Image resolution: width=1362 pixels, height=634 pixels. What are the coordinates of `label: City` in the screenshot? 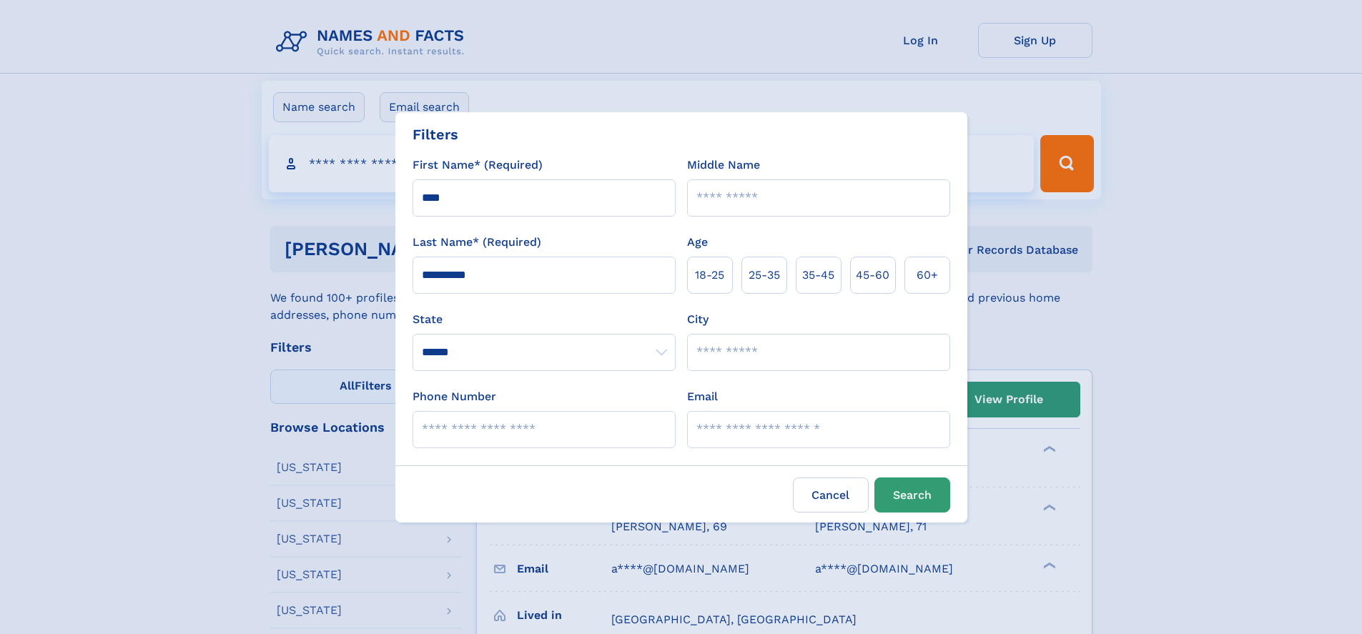 It's located at (698, 320).